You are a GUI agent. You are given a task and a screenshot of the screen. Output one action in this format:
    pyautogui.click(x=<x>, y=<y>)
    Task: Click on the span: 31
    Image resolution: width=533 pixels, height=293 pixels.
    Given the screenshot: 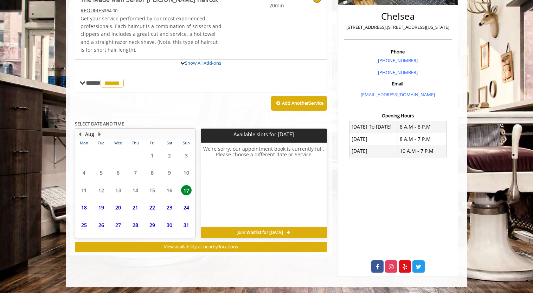 What is the action you would take?
    pyautogui.click(x=186, y=225)
    